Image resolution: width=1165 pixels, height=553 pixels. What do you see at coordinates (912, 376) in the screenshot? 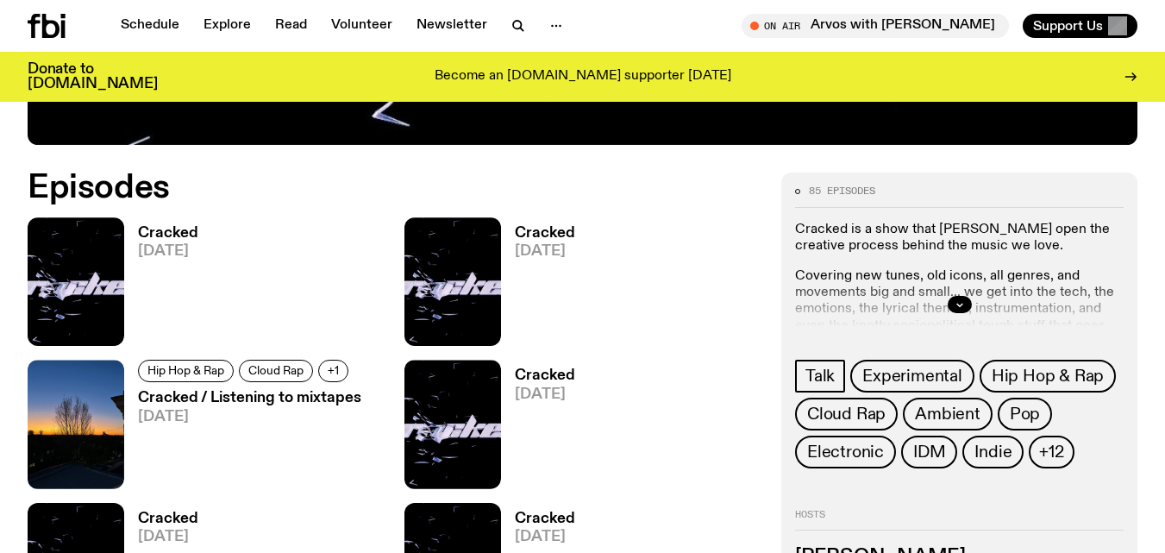
I see `span: Experimental` at bounding box center [912, 376].